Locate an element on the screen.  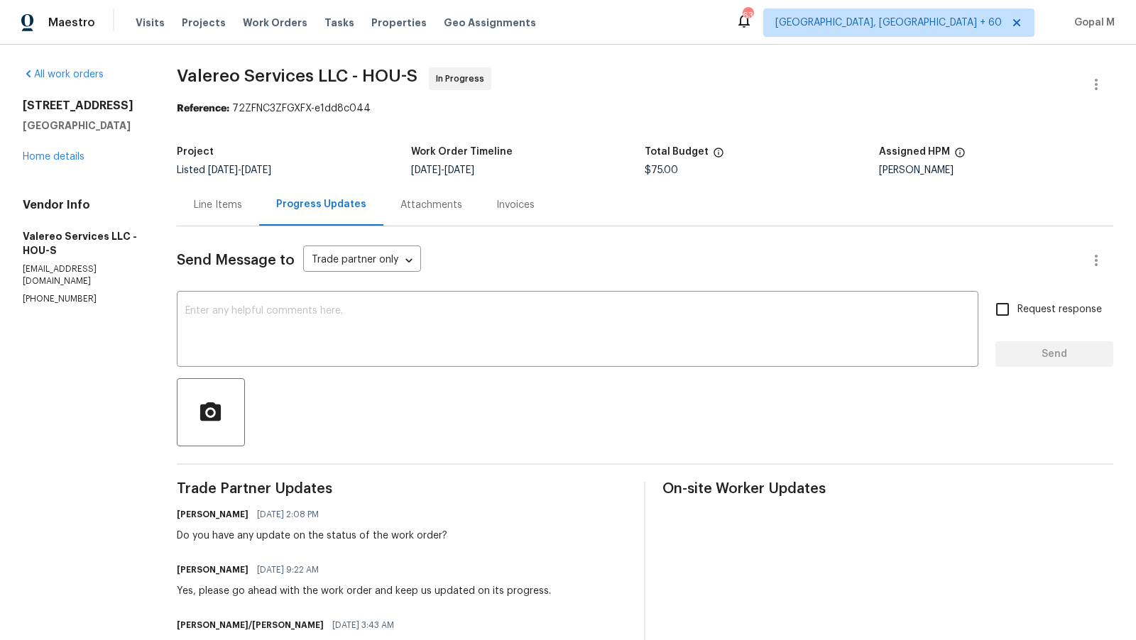
span: $75.00 is located at coordinates (661, 170).